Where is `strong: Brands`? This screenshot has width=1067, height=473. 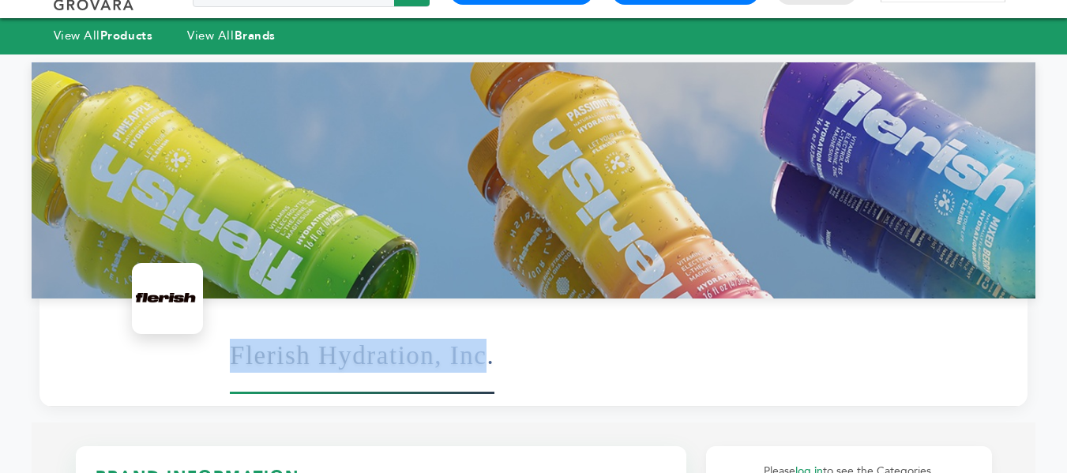
strong: Brands is located at coordinates (255, 36).